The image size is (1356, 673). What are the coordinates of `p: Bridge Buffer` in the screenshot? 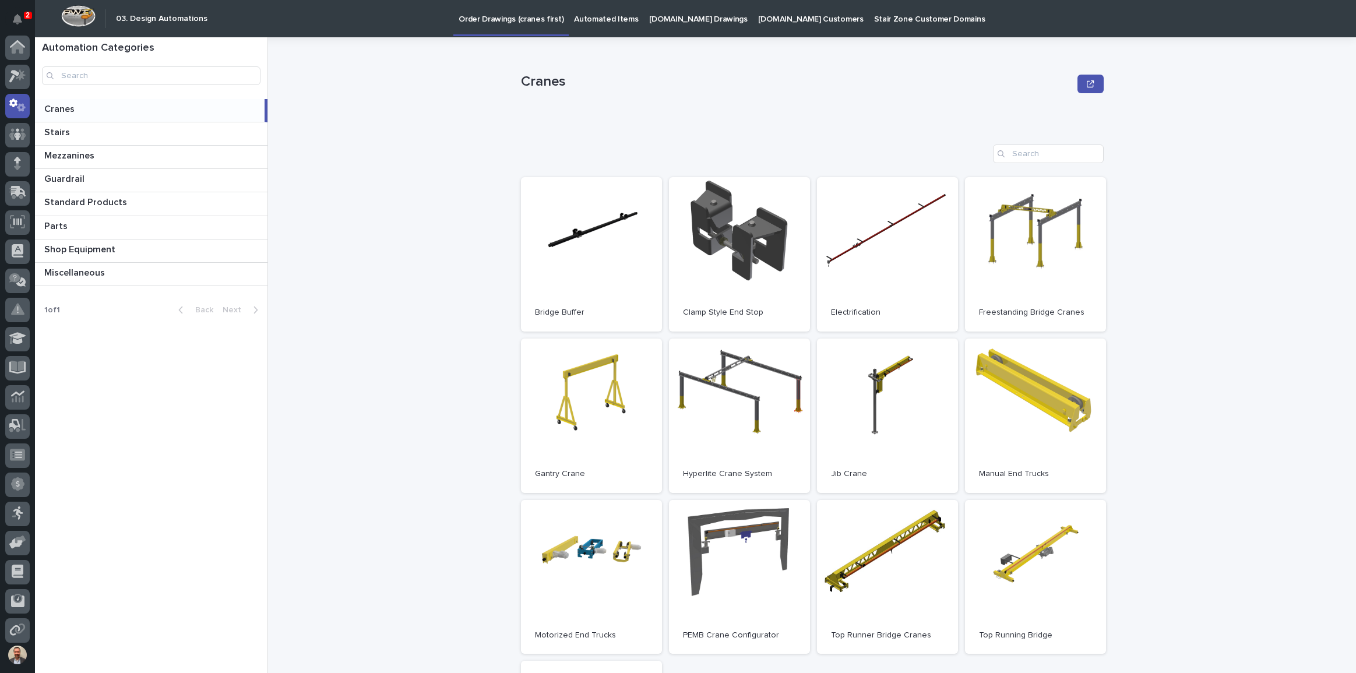 It's located at (592, 312).